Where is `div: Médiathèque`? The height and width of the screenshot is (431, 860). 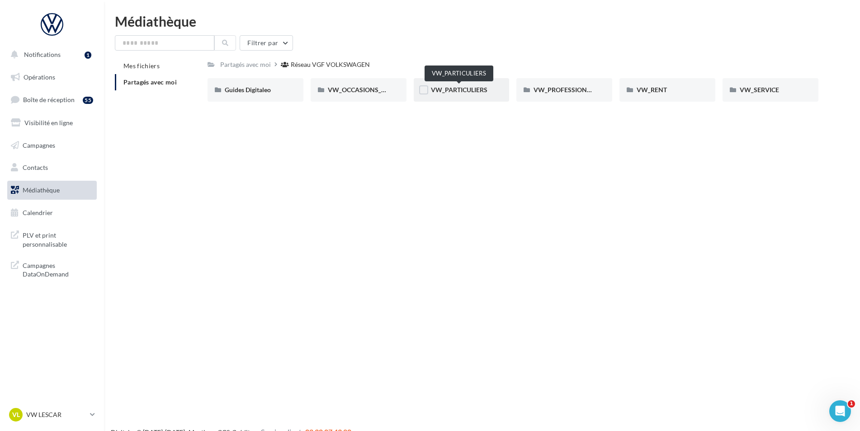 div: Médiathèque is located at coordinates (482, 21).